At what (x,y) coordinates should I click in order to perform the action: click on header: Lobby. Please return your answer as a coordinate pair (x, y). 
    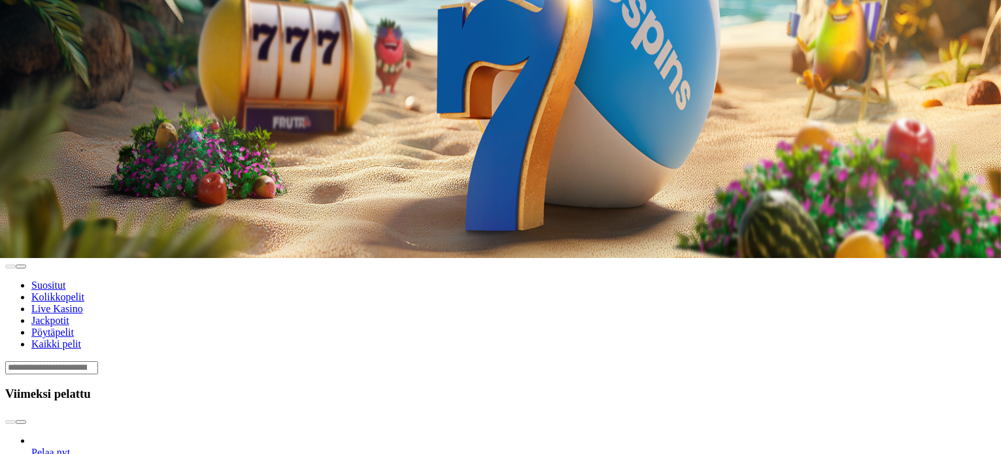
    Looking at the image, I should click on (500, 316).